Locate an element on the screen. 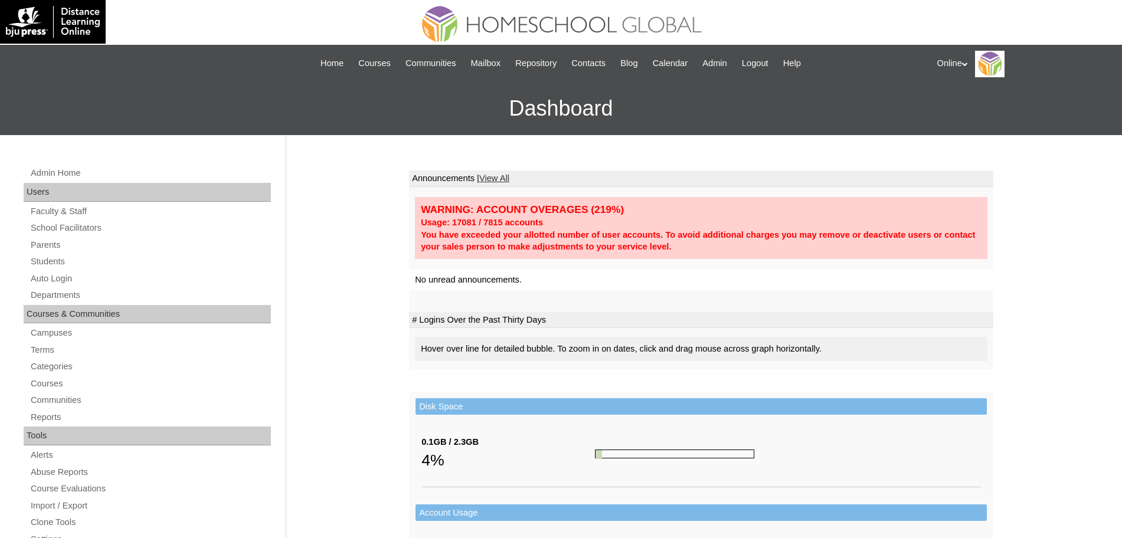 Image resolution: width=1122 pixels, height=538 pixels. a: School Facilitators is located at coordinates (150, 228).